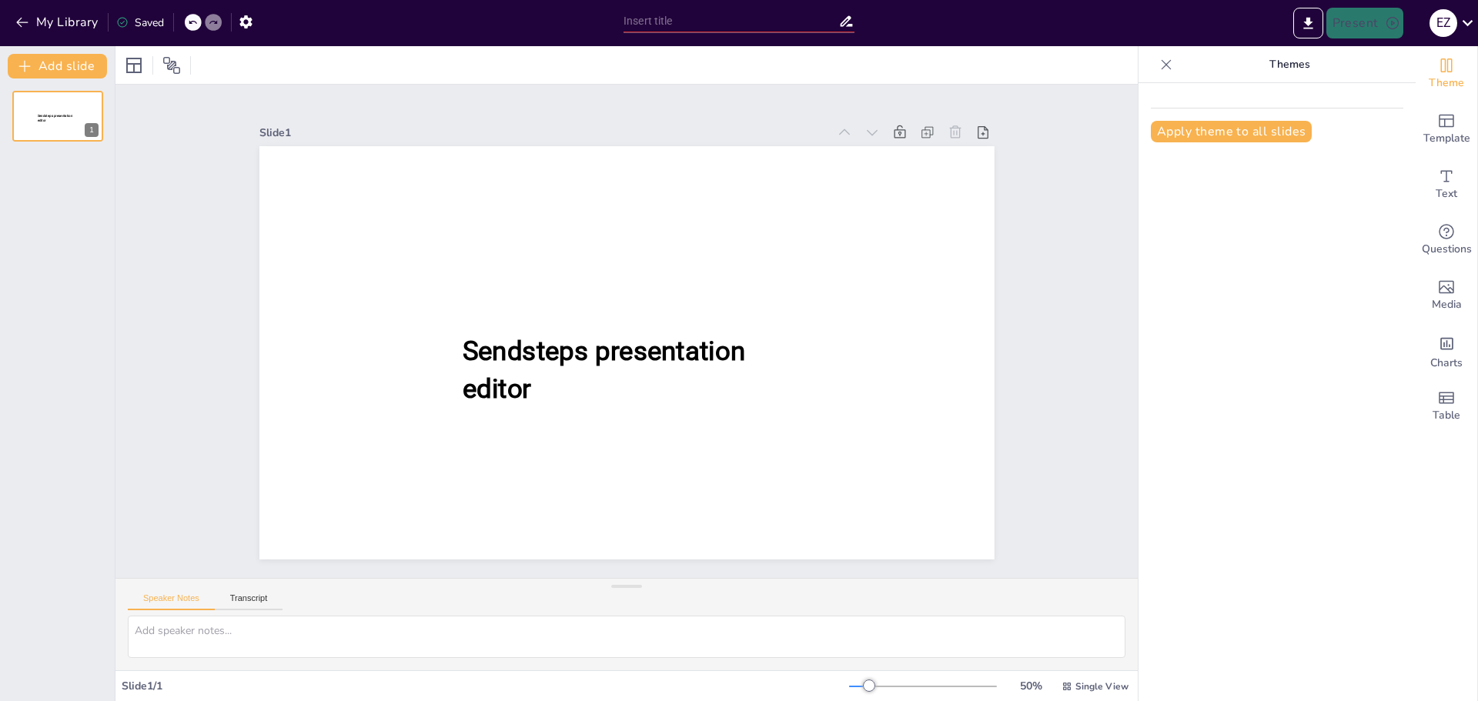  Describe the element at coordinates (1446, 249) in the screenshot. I see `span: Questions` at that location.